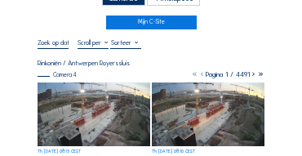 The image size is (302, 156). What do you see at coordinates (227, 74) in the screenshot?
I see `span: Pagina 1 / 4491` at bounding box center [227, 74].